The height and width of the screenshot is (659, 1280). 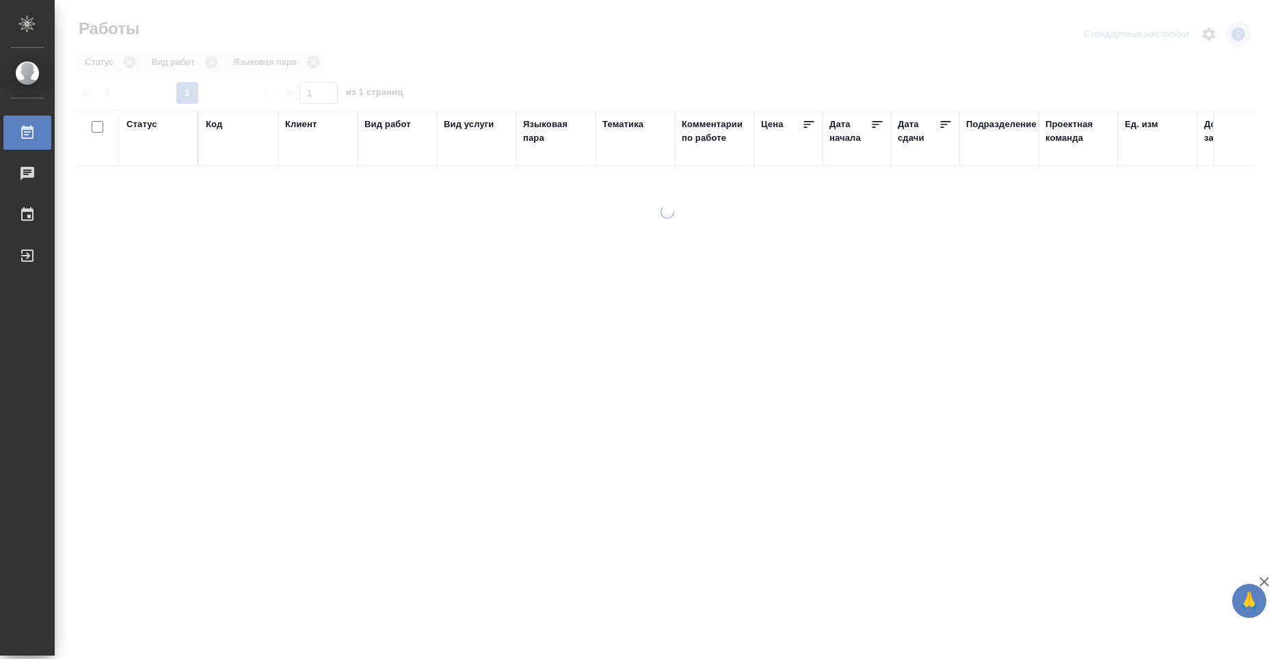 I want to click on div: Код, so click(x=214, y=124).